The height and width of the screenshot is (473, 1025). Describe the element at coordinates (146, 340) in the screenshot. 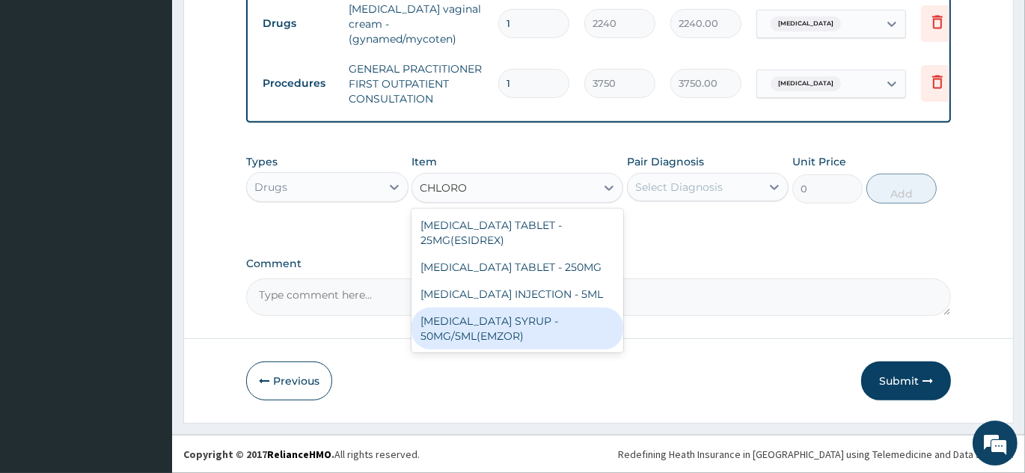

I see `textarea: Type your message and hit 'Enter'` at that location.